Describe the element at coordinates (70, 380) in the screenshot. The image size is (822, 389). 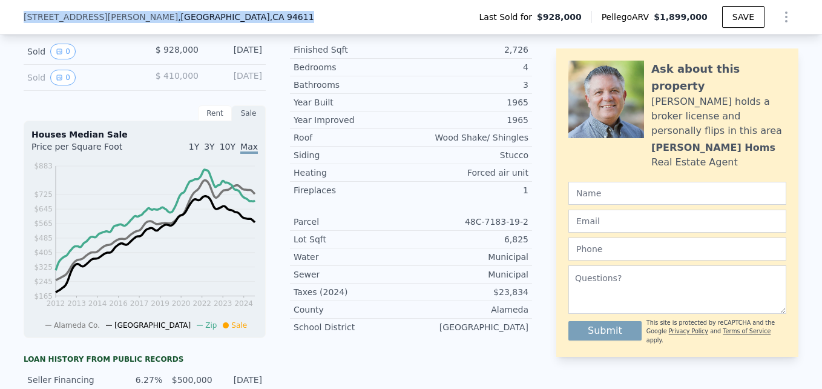
I see `div: Seller Financing` at that location.